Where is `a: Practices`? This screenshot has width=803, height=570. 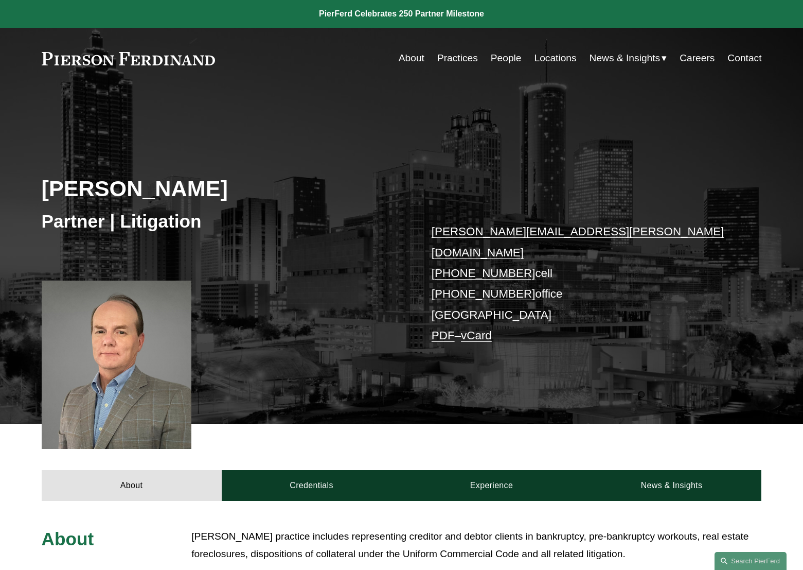 a: Practices is located at coordinates (457, 58).